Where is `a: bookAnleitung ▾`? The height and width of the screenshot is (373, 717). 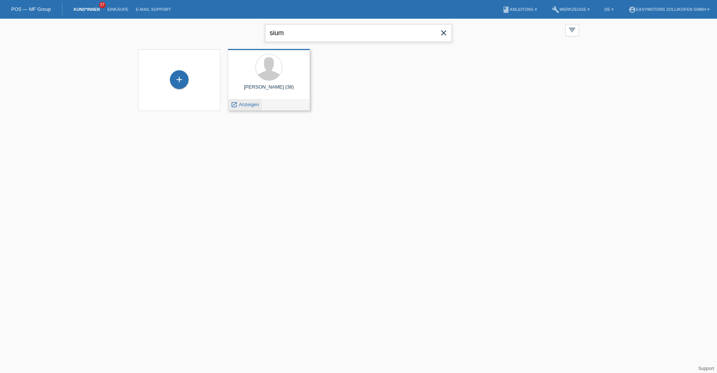
a: bookAnleitung ▾ is located at coordinates (519, 9).